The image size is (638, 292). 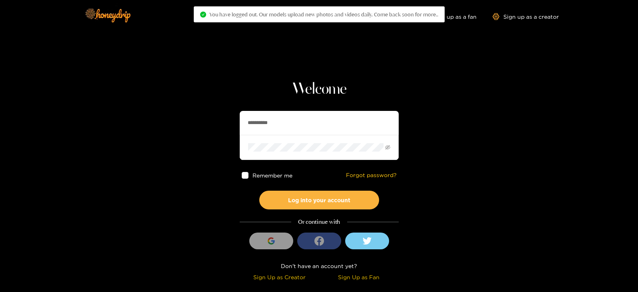 What do you see at coordinates (449, 16) in the screenshot?
I see `a: Sign up as a fan` at bounding box center [449, 16].